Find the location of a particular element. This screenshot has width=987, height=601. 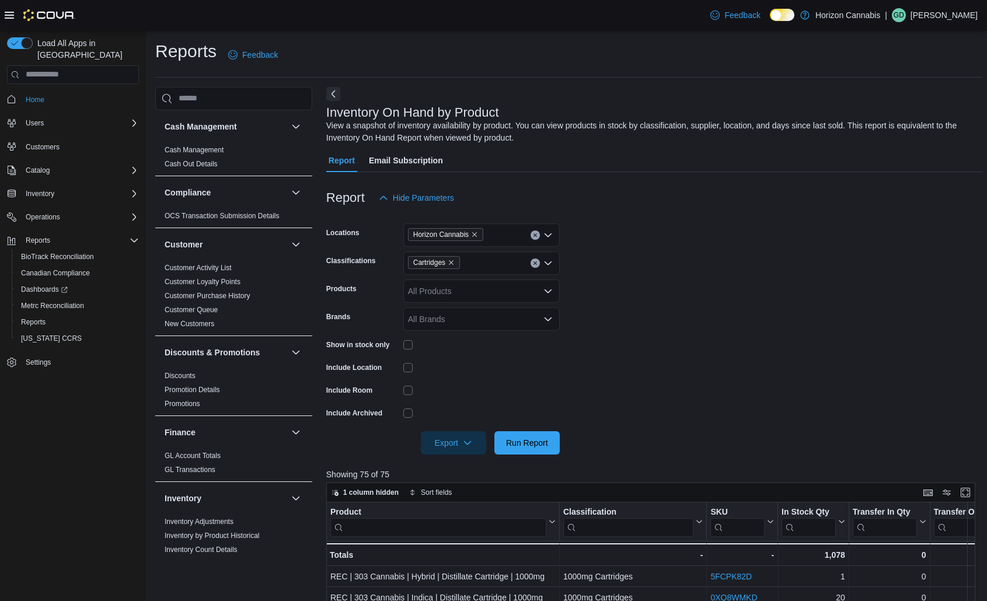

a: Customer Loyalty Points is located at coordinates (203, 282).